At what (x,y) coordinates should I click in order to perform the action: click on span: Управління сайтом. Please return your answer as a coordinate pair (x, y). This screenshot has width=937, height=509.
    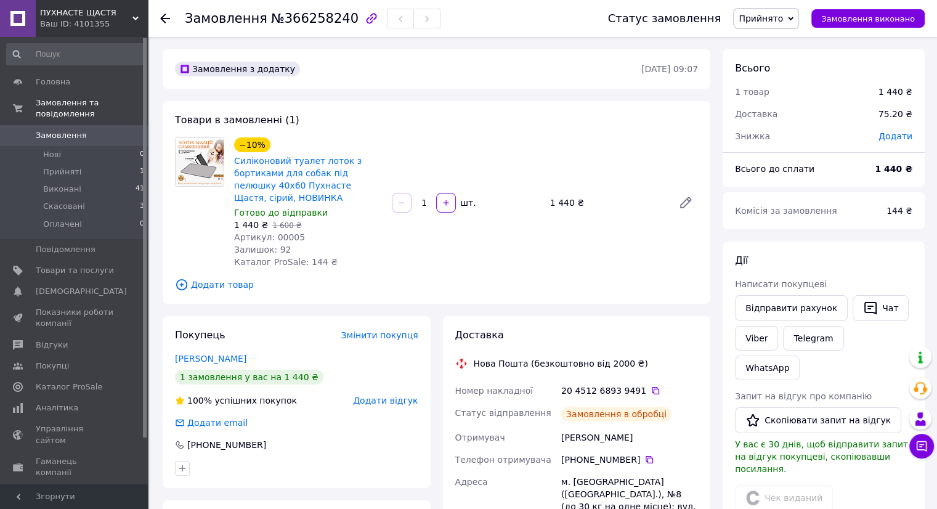
    Looking at the image, I should click on (75, 434).